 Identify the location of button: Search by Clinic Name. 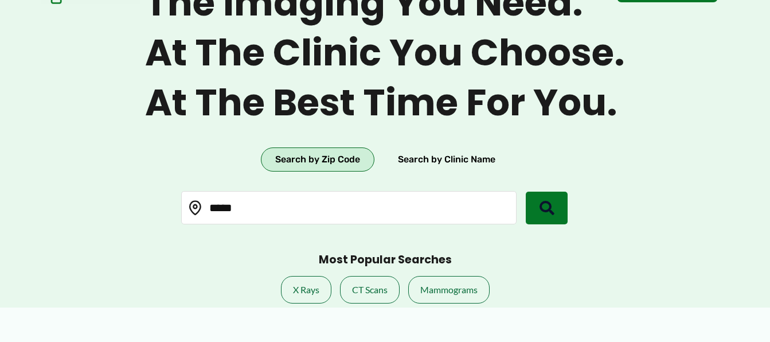
(447, 159).